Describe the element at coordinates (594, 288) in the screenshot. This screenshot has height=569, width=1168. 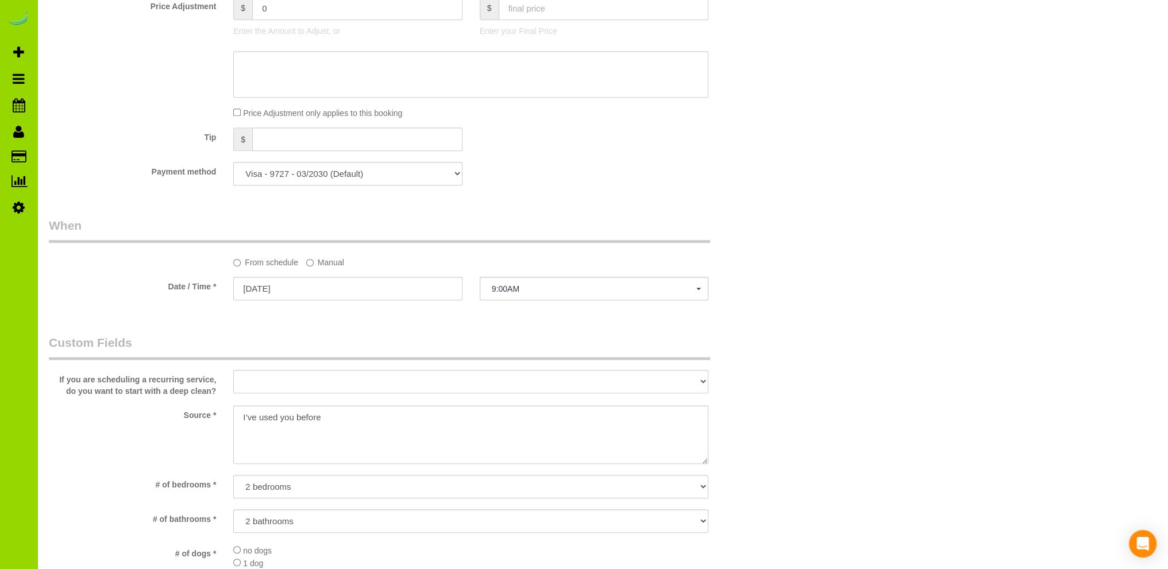
I see `button: 9:00AM` at that location.